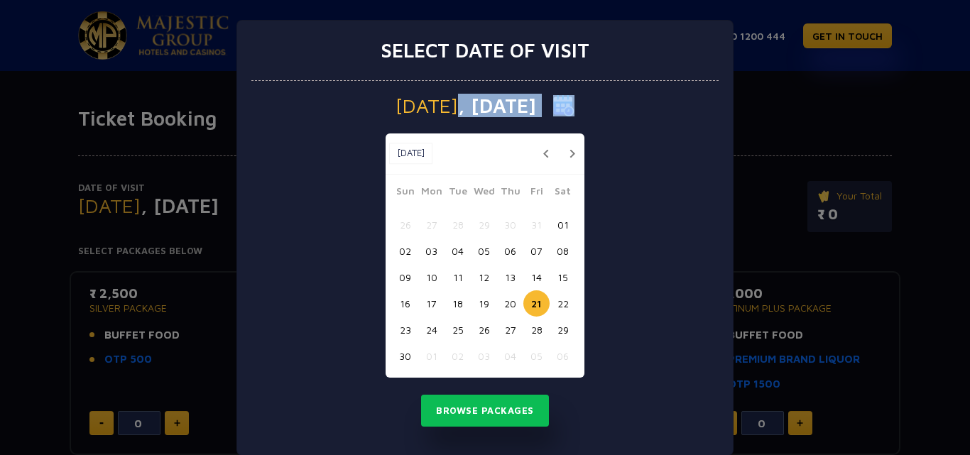 This screenshot has width=970, height=455. I want to click on span: Wed, so click(483, 193).